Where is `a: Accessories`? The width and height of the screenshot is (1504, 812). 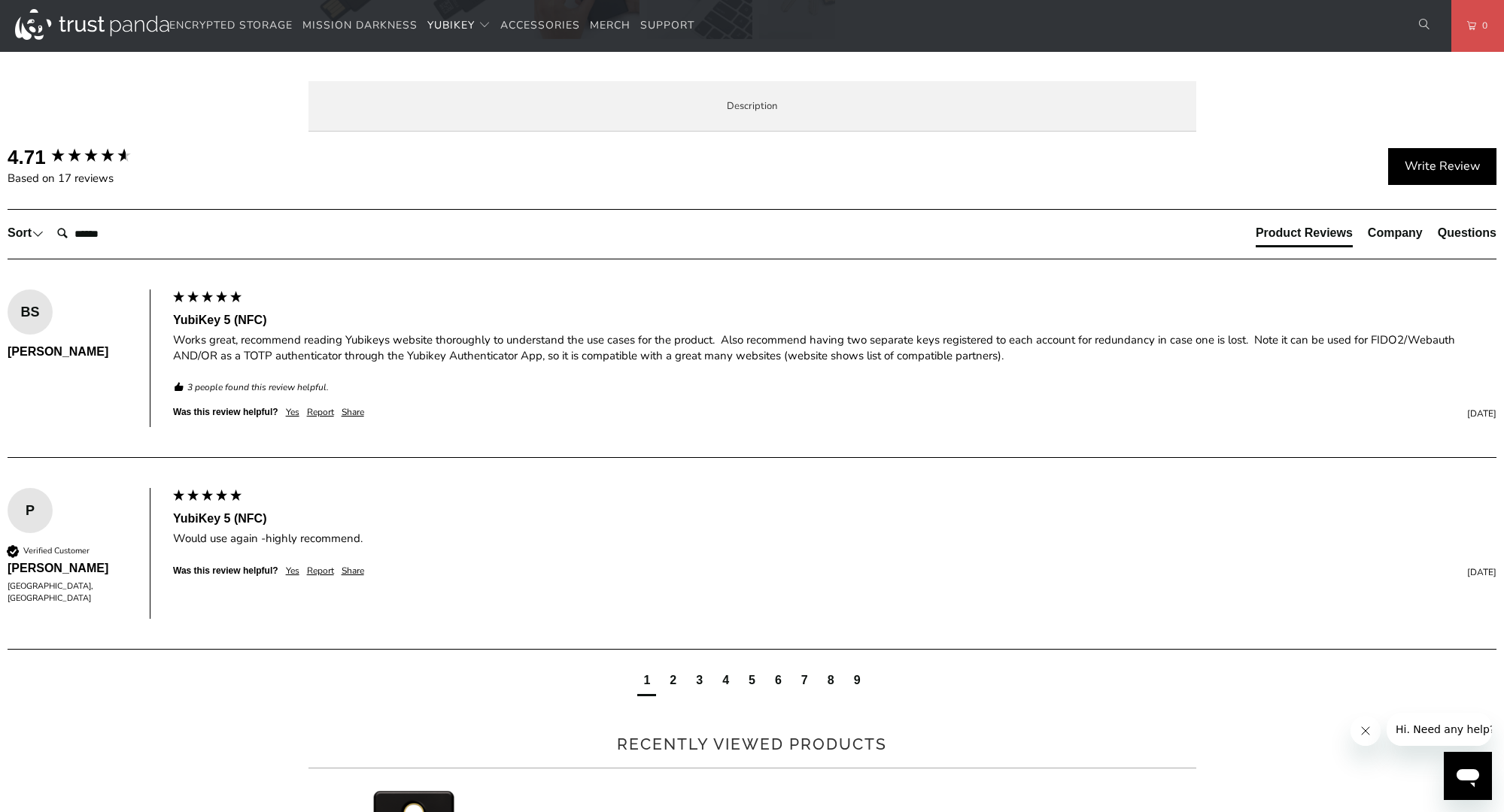 a: Accessories is located at coordinates (540, 25).